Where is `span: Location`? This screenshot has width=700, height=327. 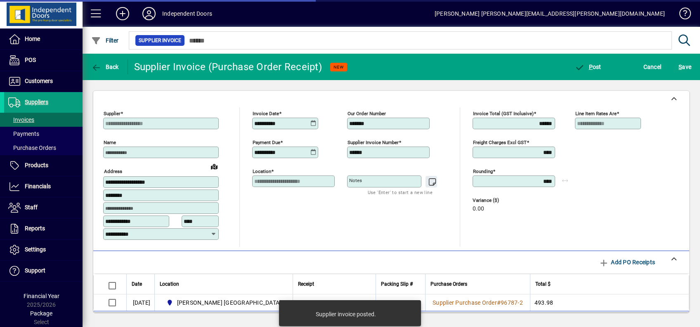 span: Location is located at coordinates (169, 284).